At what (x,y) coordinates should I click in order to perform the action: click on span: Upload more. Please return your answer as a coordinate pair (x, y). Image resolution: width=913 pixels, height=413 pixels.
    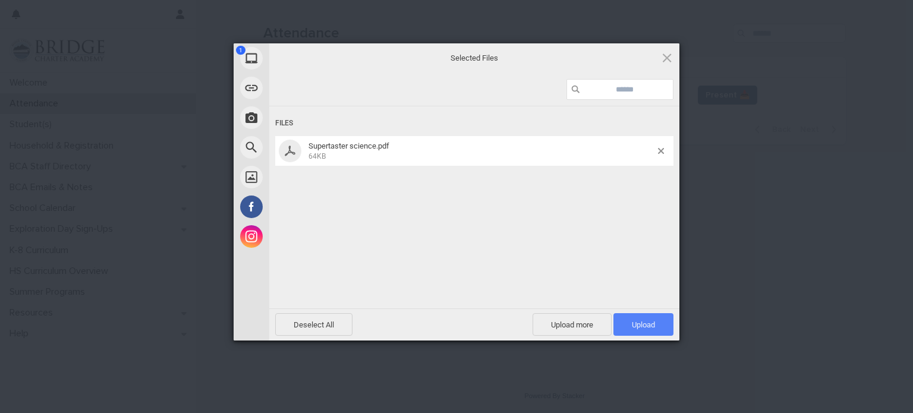
    Looking at the image, I should click on (572, 325).